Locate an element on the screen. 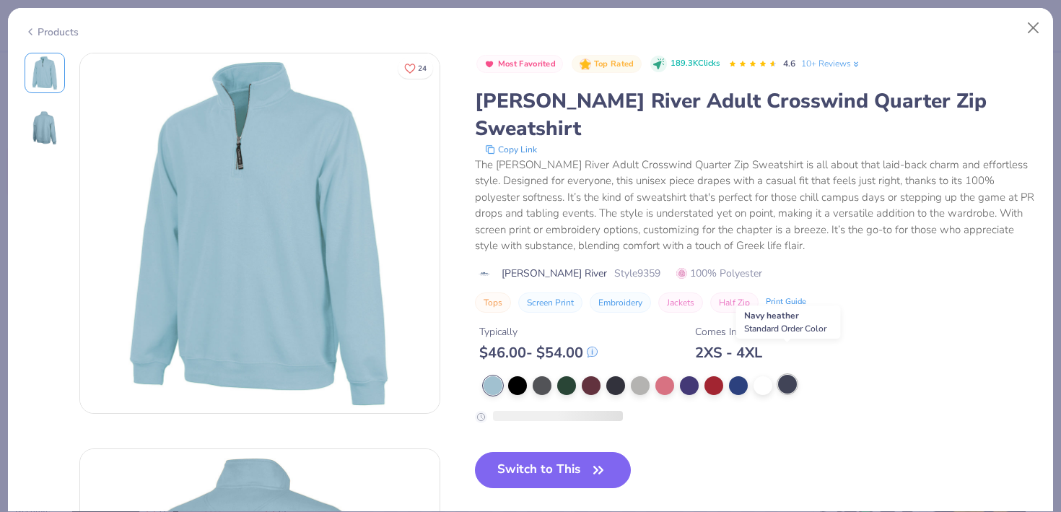 This screenshot has height=512, width=1061. div: 4.6 Stars is located at coordinates (753, 64).